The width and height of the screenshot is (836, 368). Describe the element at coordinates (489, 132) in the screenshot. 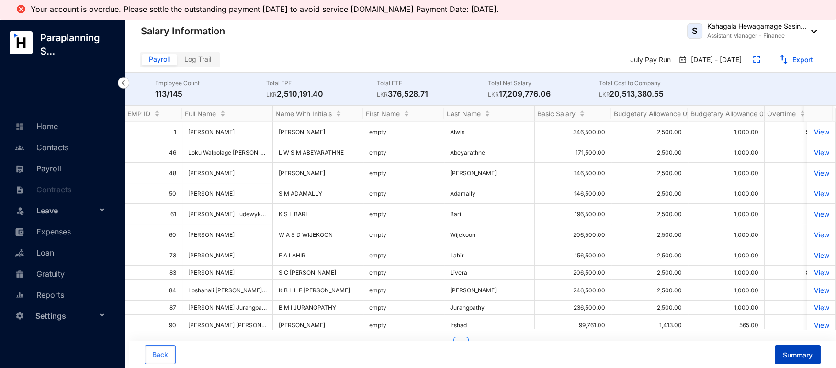

I see `td: Alwis` at that location.